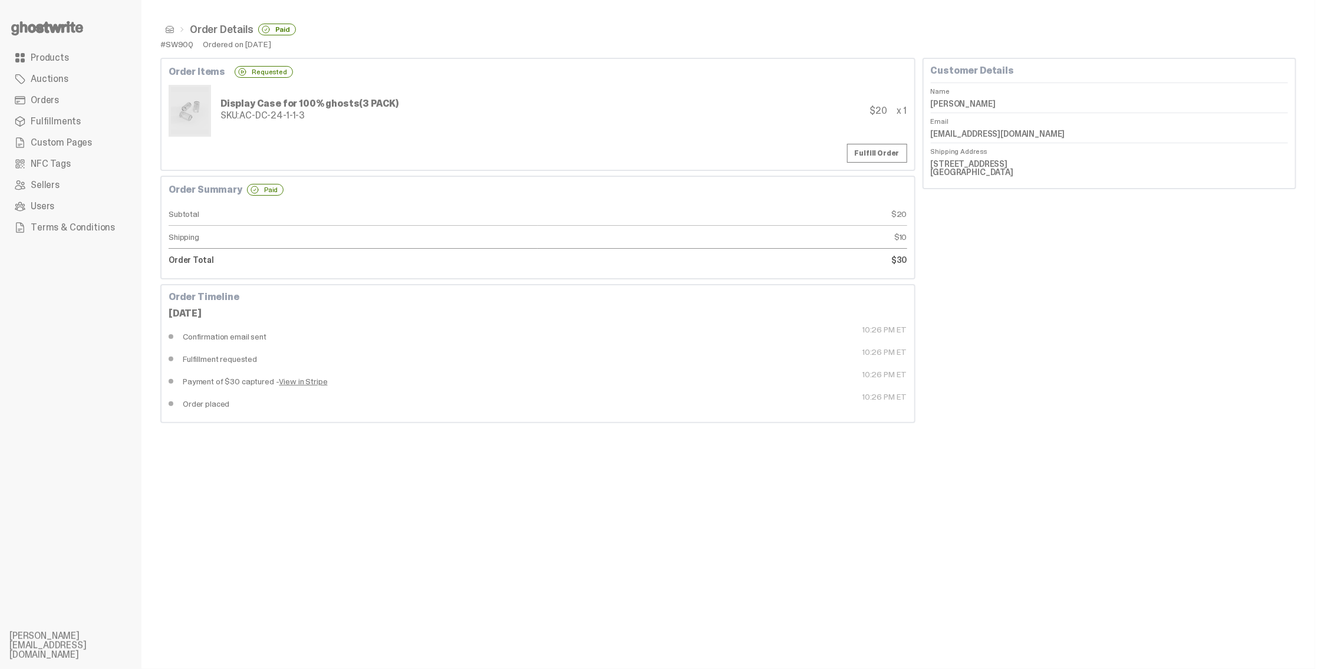 The image size is (1324, 669). What do you see at coordinates (902, 111) in the screenshot?
I see `div: x 1` at bounding box center [902, 111].